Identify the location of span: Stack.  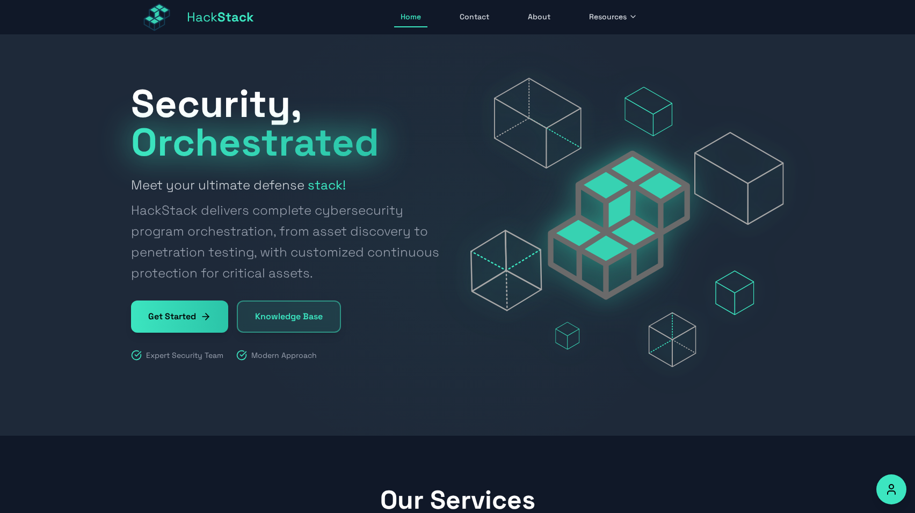
(236, 17).